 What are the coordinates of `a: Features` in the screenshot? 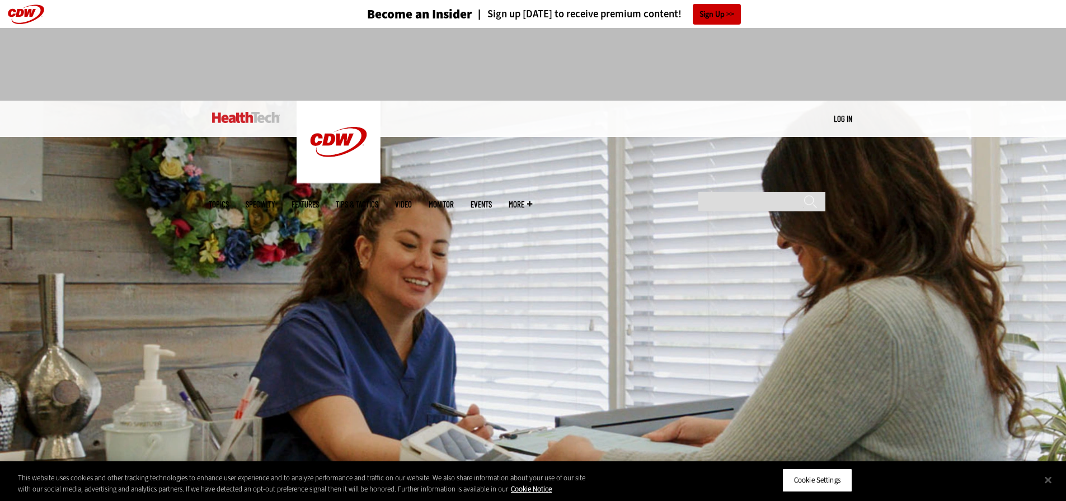 It's located at (305, 204).